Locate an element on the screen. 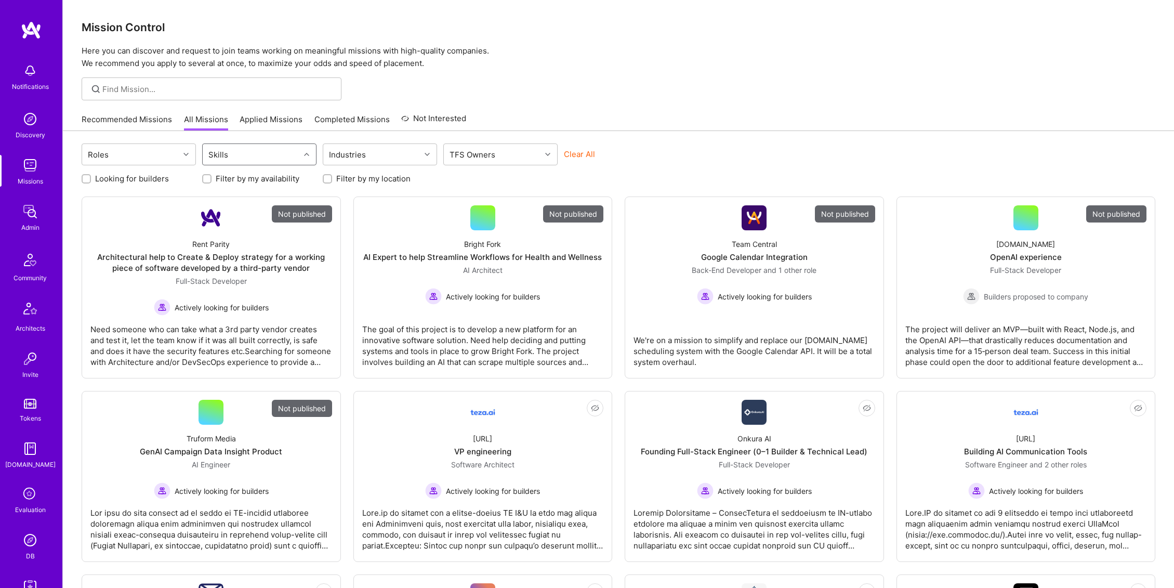 The image size is (1174, 588). div: Truform Media is located at coordinates (211, 438).